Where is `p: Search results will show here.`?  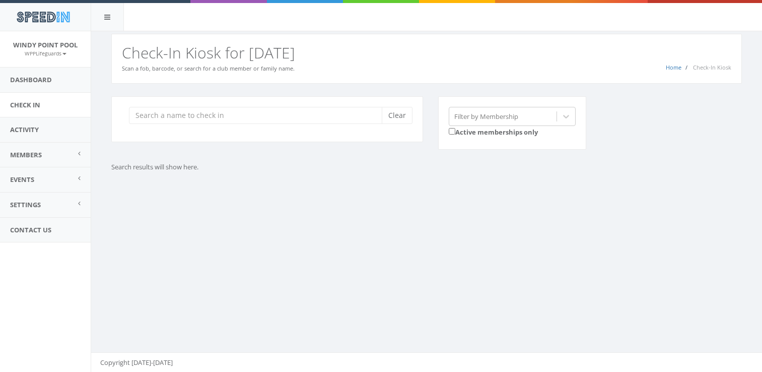
p: Search results will show here. is located at coordinates (346, 167).